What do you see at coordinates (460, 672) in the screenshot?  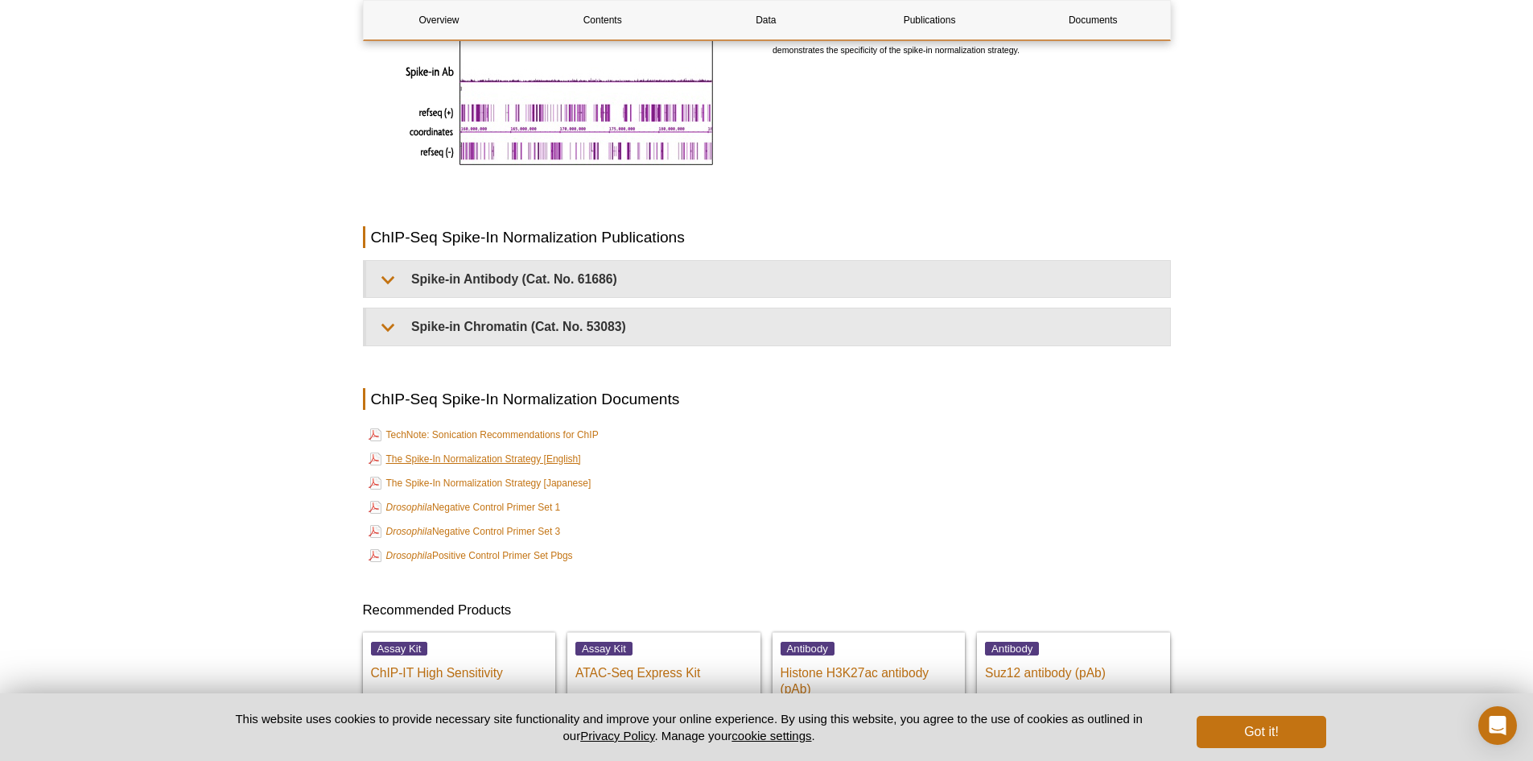 I see `a: Assay Kit ChIP-IT High Sensitivity` at bounding box center [460, 672].